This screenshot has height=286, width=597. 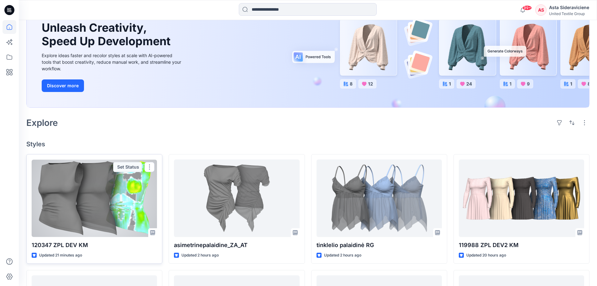 I want to click on p: Updated 21 minutes ago, so click(x=61, y=255).